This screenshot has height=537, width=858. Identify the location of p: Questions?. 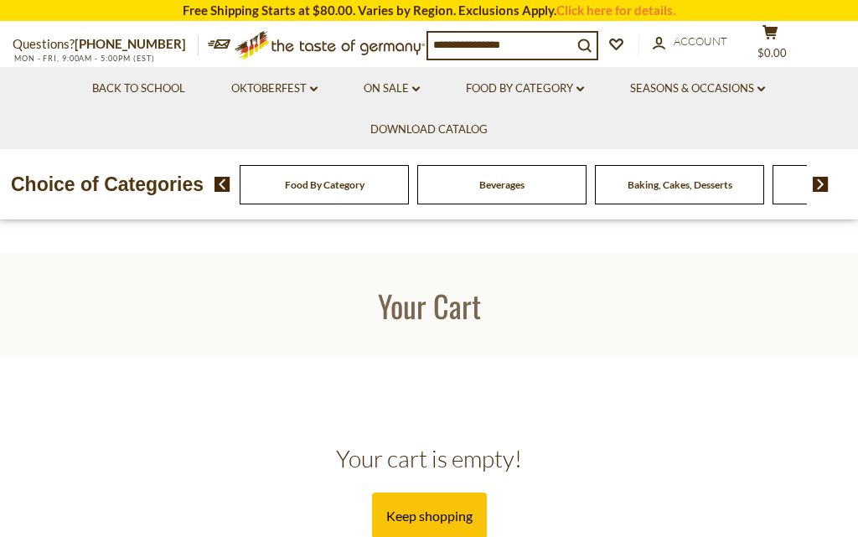
(106, 44).